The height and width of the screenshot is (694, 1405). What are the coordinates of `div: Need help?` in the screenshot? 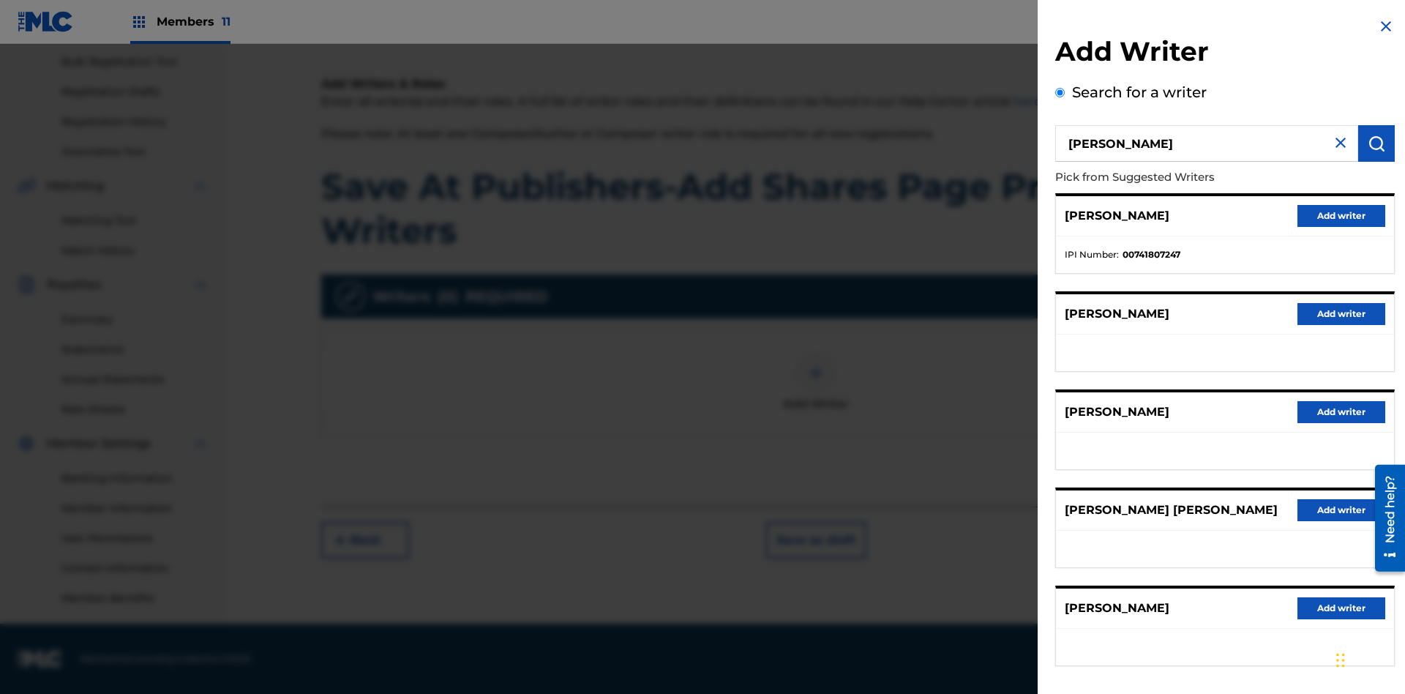 It's located at (26, 51).